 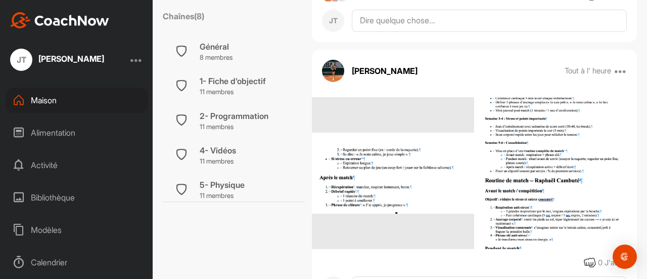 What do you see at coordinates (233, 81) in the screenshot?
I see `font: 1- Fiche d'objectif` at bounding box center [233, 81].